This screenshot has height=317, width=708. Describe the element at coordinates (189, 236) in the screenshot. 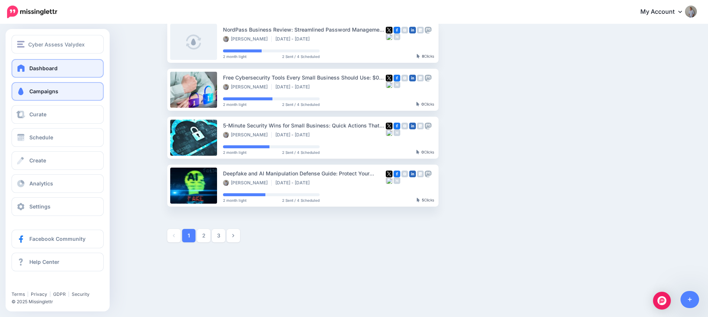

I see `strong: 1` at that location.